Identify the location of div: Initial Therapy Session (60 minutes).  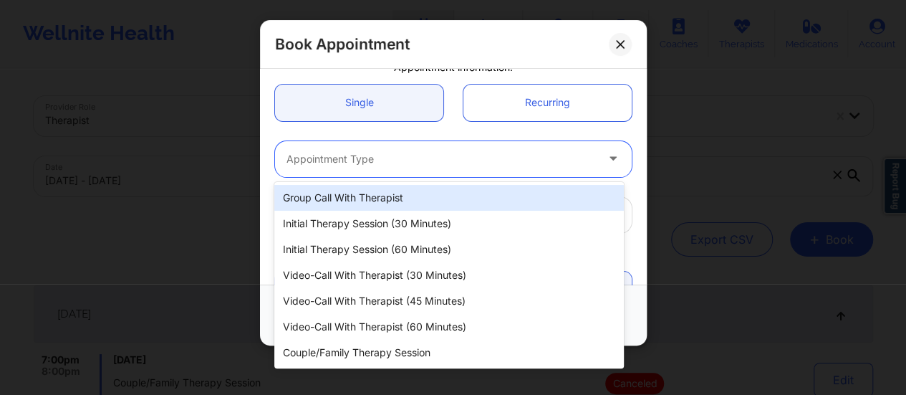
(449, 249).